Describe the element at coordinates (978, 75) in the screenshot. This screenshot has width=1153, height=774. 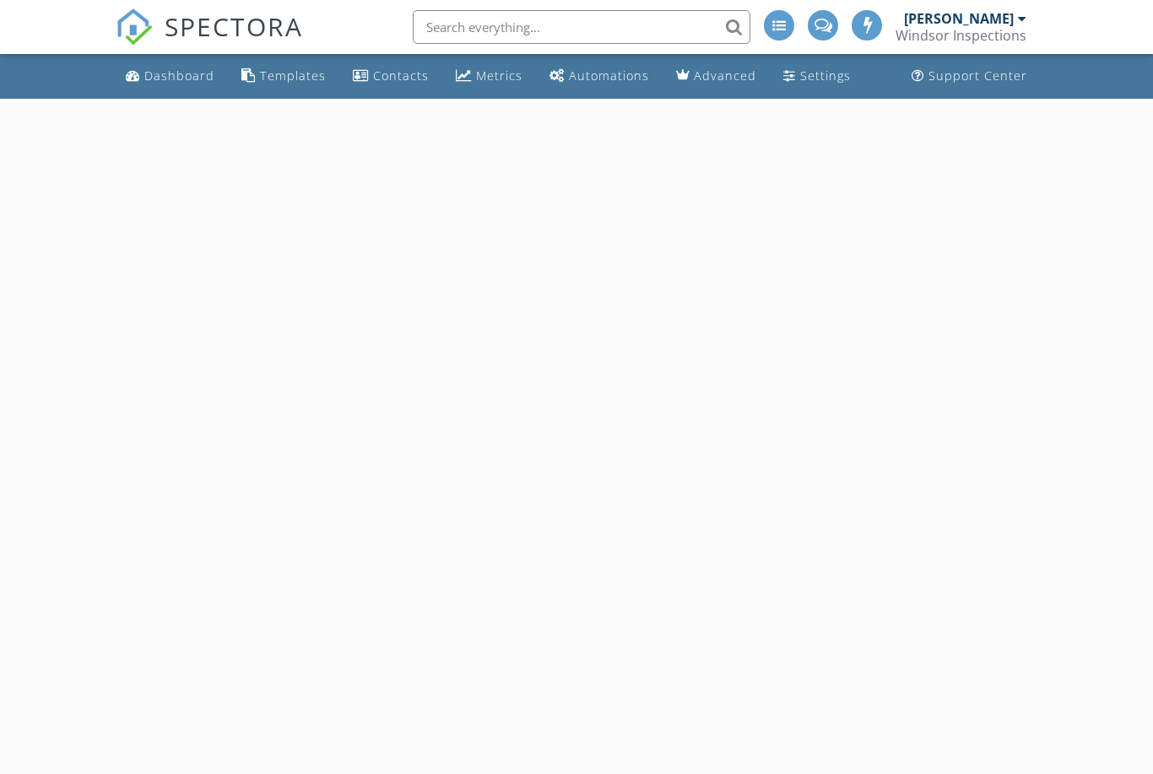
I see `div: Support Center` at that location.